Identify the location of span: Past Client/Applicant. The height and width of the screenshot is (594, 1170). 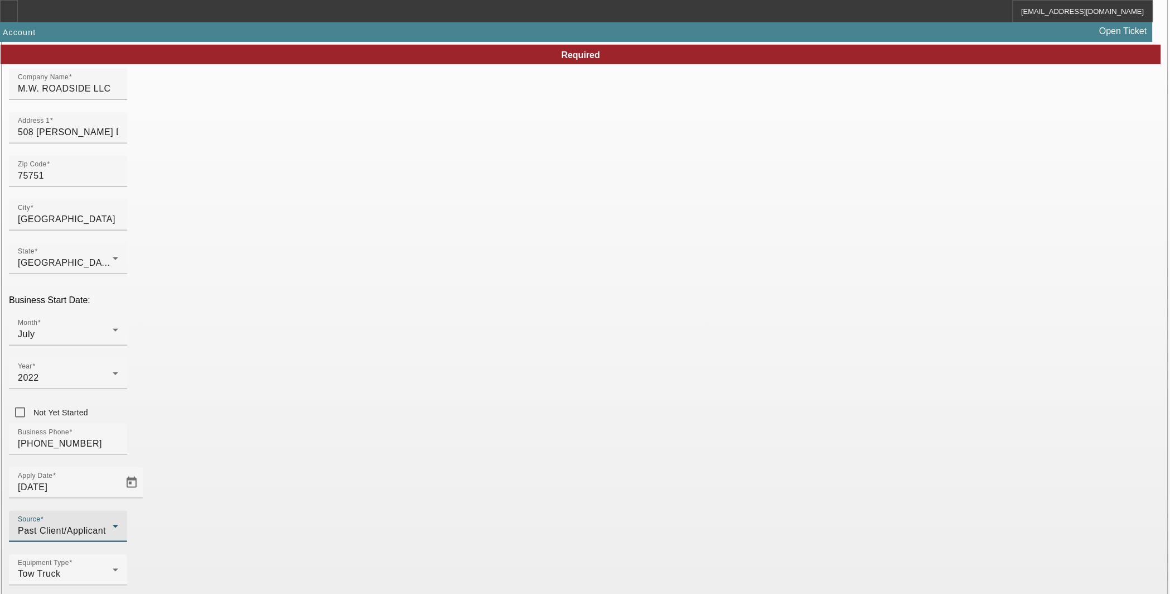
(62, 530).